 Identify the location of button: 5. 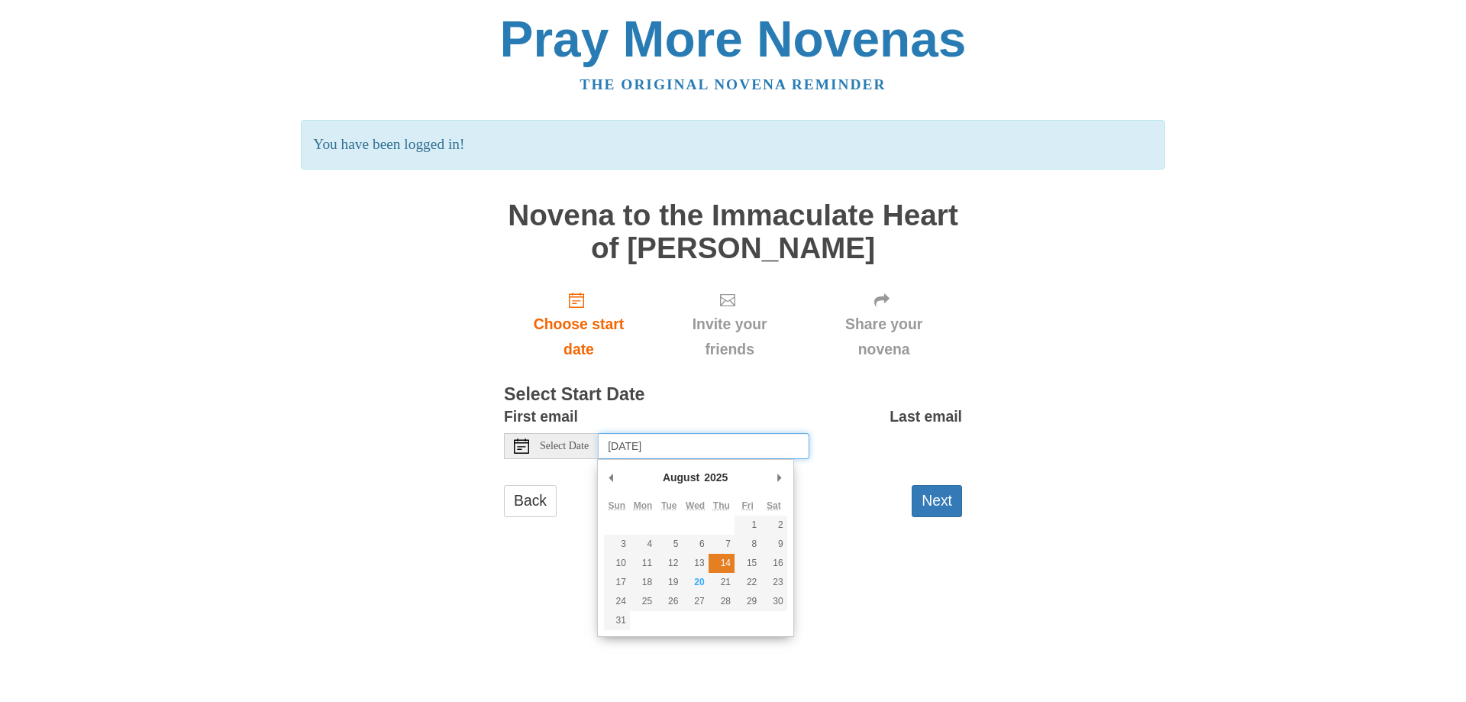
(669, 544).